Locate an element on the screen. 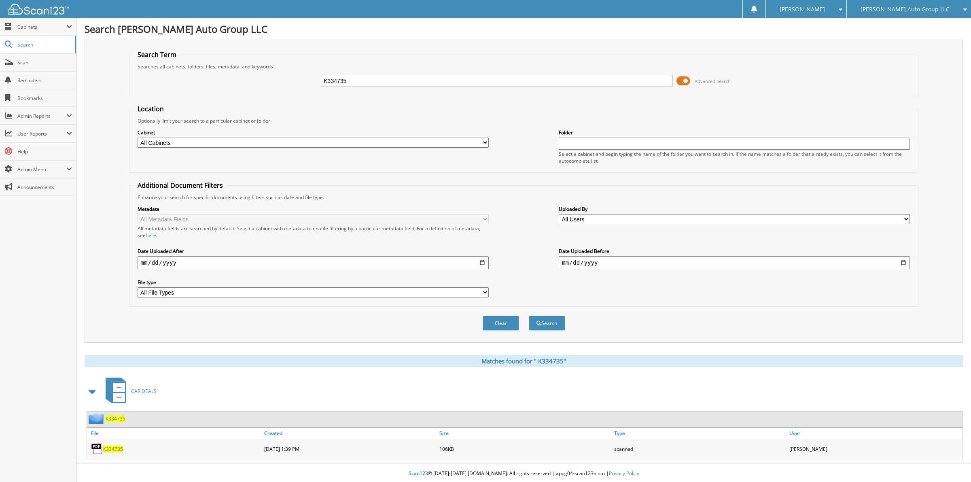 Image resolution: width=971 pixels, height=482 pixels. span: Help is located at coordinates (45, 151).